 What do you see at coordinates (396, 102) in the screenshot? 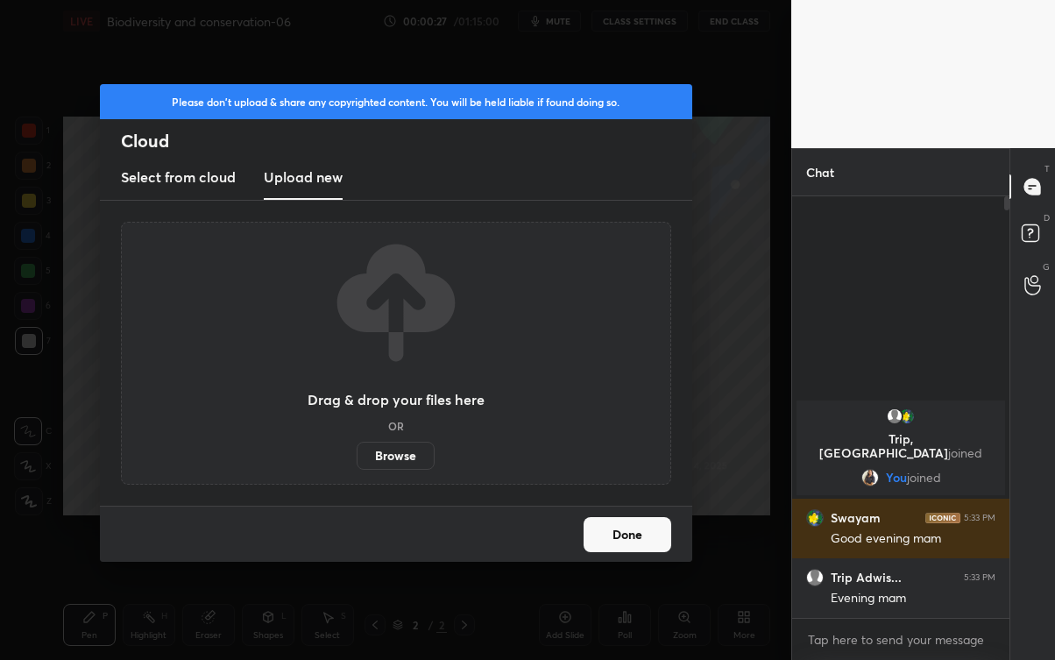
I see `div: Please don't upload & share any copyrighted content. You will be held liable if found doing so.` at bounding box center [396, 102].